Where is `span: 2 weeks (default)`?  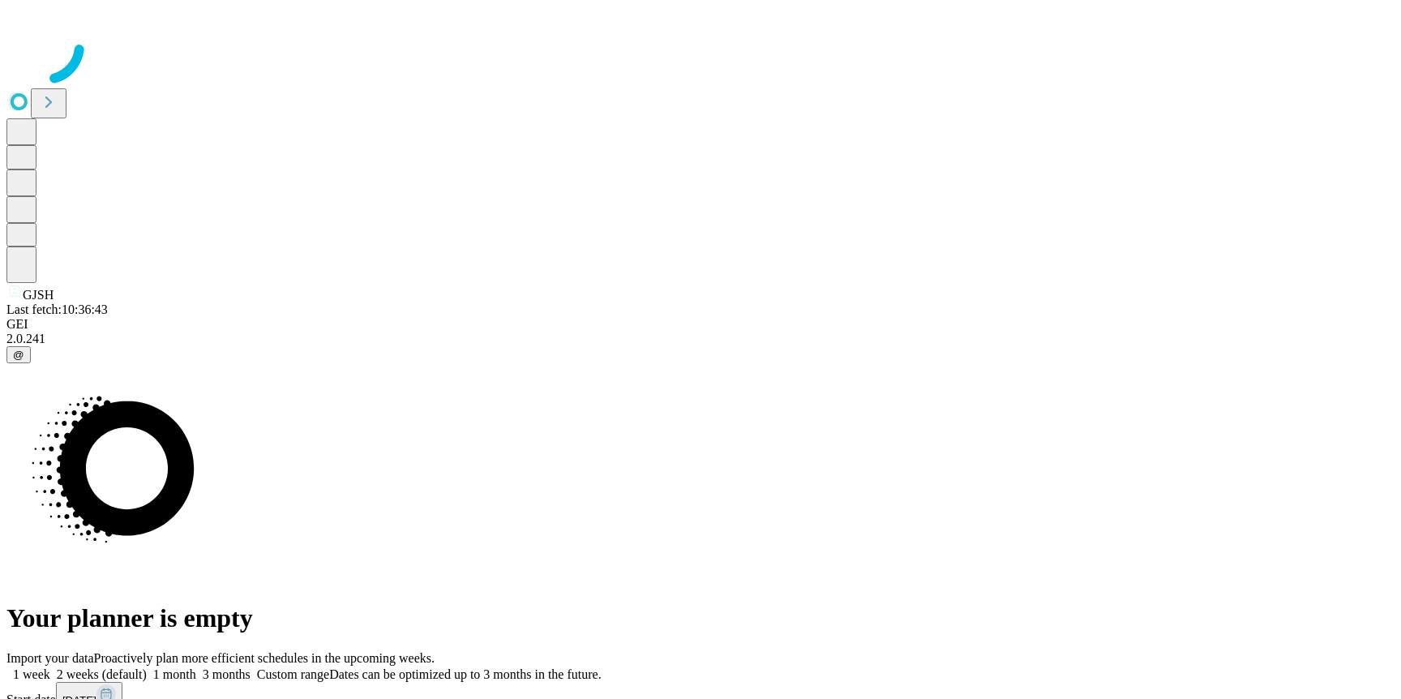
span: 2 weeks (default) is located at coordinates (101, 674).